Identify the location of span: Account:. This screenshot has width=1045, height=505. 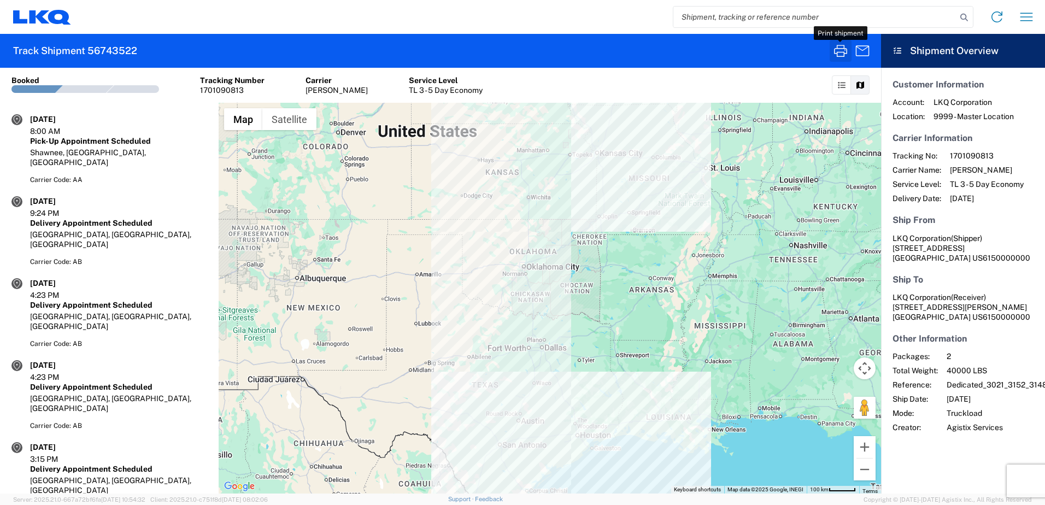
(908, 102).